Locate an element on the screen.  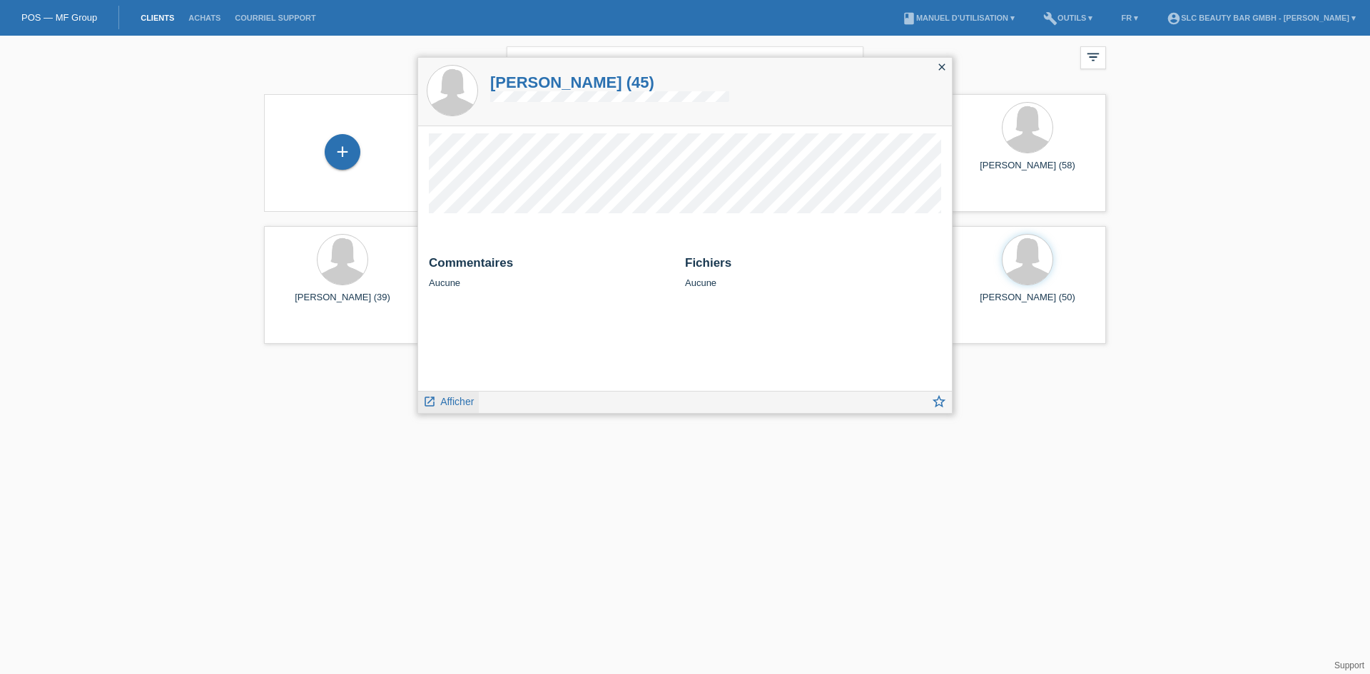
a: Achats is located at coordinates (204, 18).